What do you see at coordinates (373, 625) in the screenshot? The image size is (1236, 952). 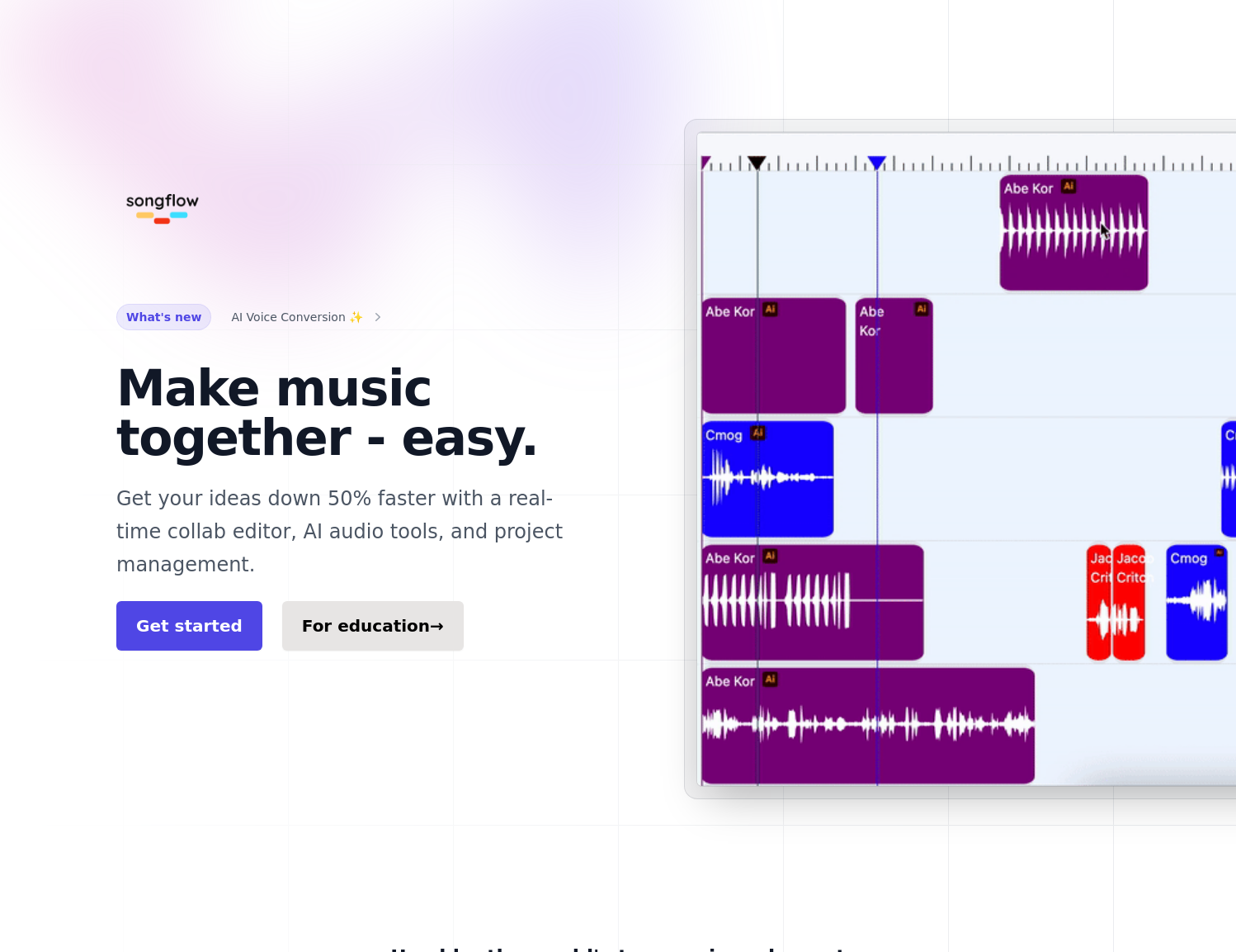 I see `a: For education` at bounding box center [373, 625].